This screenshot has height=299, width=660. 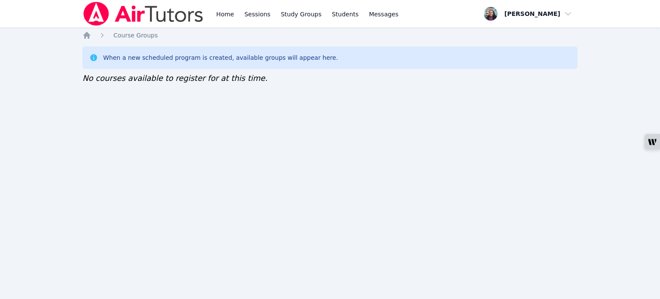 What do you see at coordinates (220, 58) in the screenshot?
I see `div: When a new scheduled program is created, available groups will appear here.` at bounding box center [220, 58].